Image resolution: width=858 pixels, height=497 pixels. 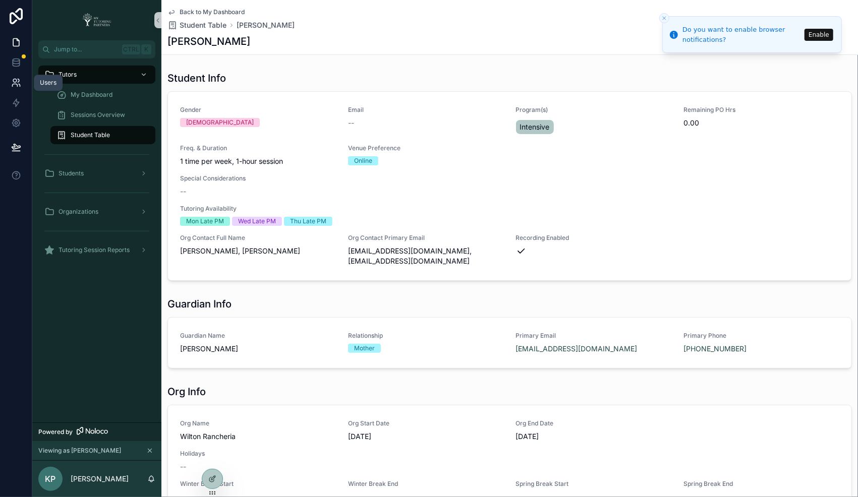 What do you see at coordinates (426, 424) in the screenshot?
I see `span: Org Start Date` at bounding box center [426, 424].